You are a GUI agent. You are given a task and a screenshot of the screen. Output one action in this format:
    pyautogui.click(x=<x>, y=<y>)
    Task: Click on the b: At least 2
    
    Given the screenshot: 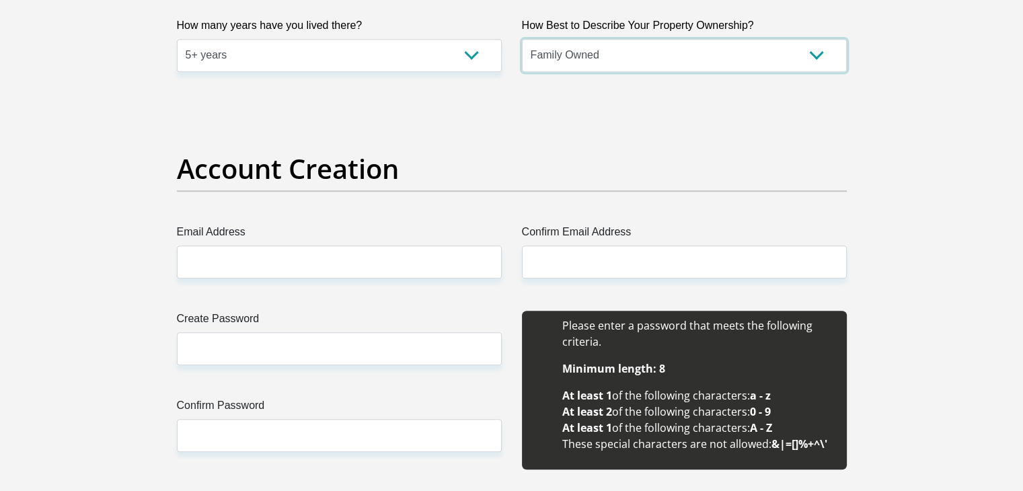 What is the action you would take?
    pyautogui.click(x=587, y=412)
    